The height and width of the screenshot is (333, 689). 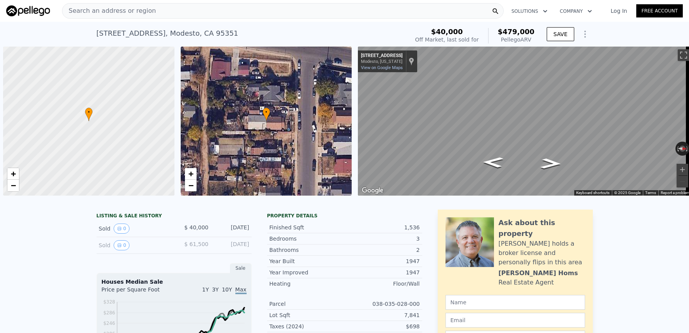 What do you see at coordinates (241, 290) in the screenshot?
I see `span: Max` at bounding box center [241, 290].